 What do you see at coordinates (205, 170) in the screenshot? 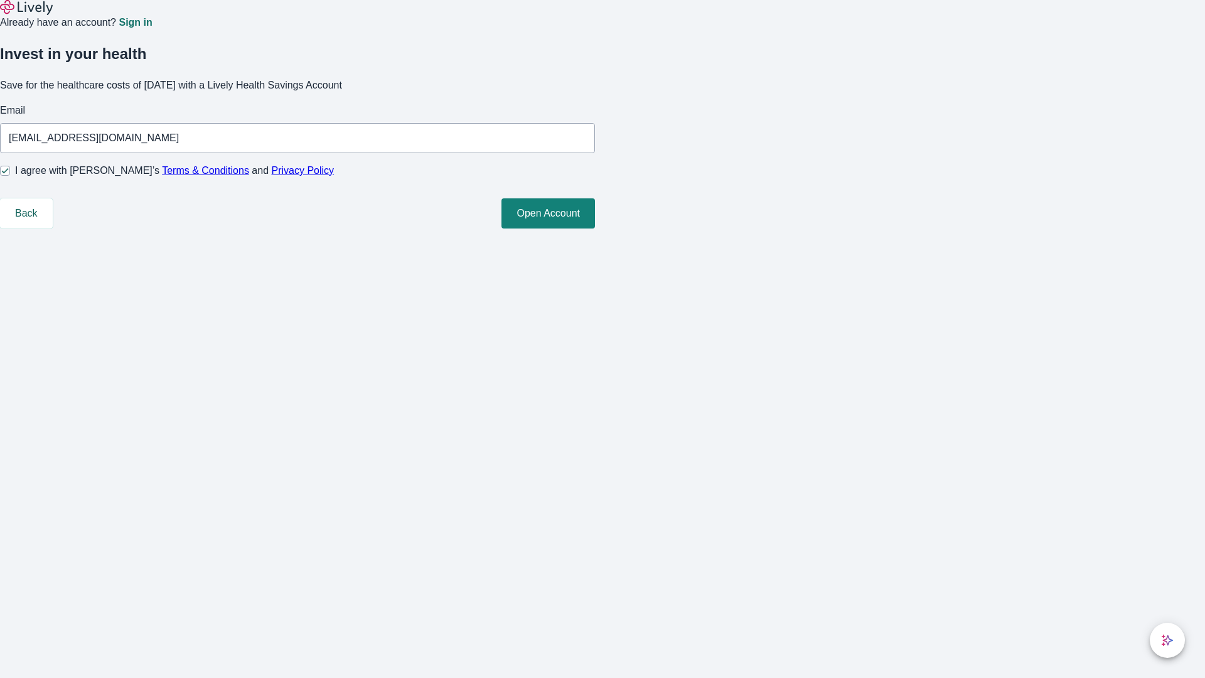
I see `a: Terms & Conditions` at bounding box center [205, 170].